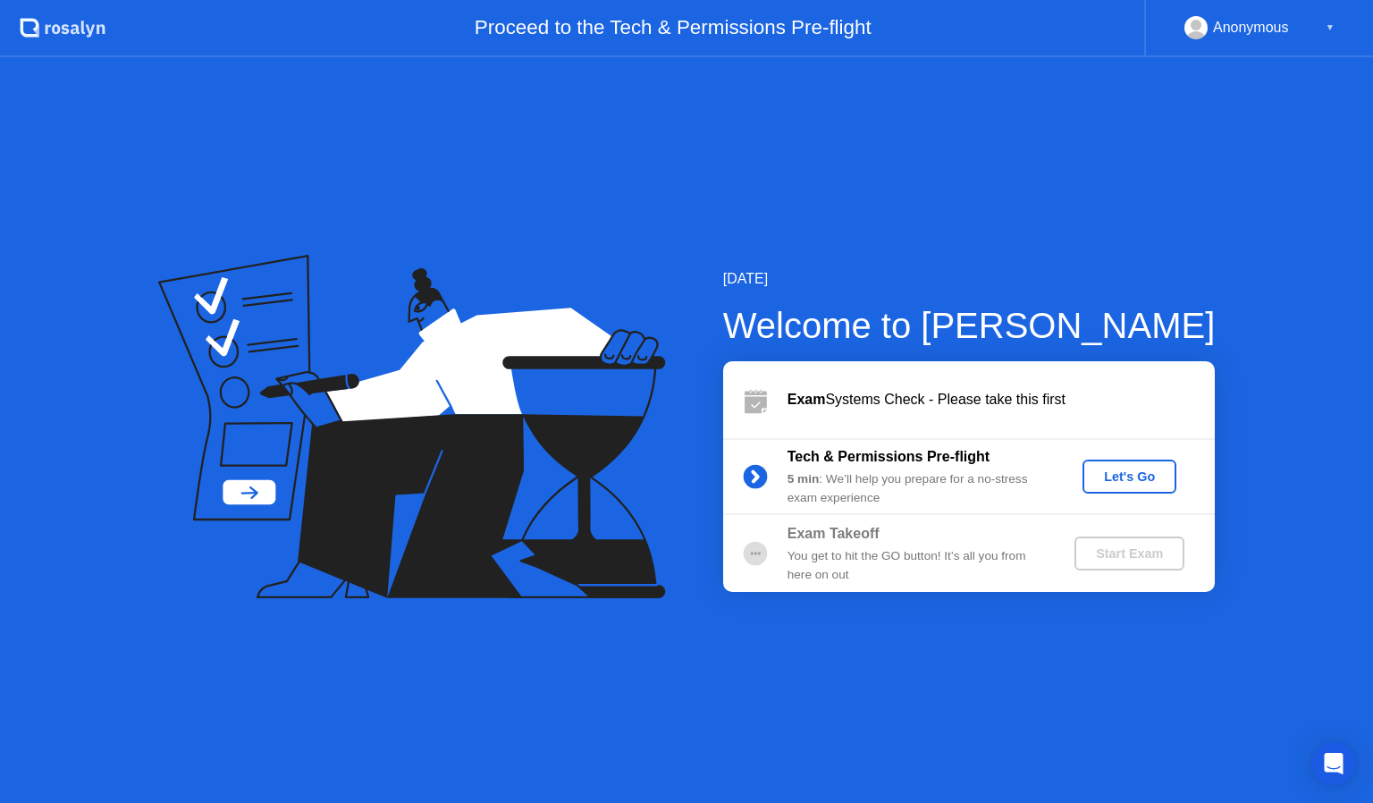 This screenshot has width=1373, height=803. I want to click on div: Open Intercom Messenger, so click(1333, 763).